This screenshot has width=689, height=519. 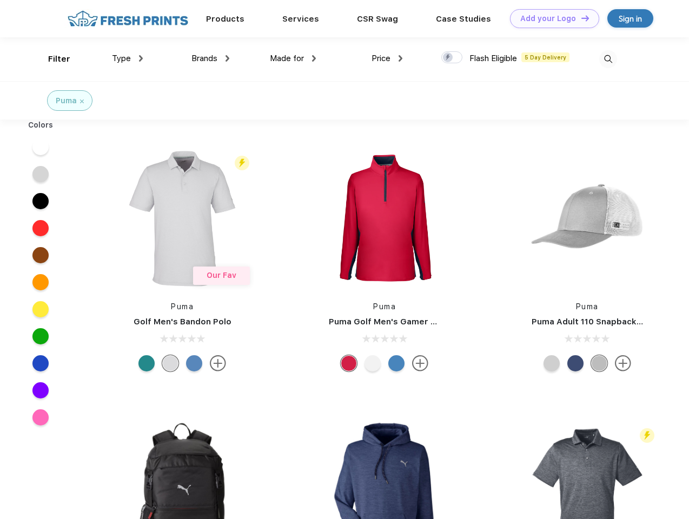 I want to click on div: Bright Cobalt, so click(x=396, y=363).